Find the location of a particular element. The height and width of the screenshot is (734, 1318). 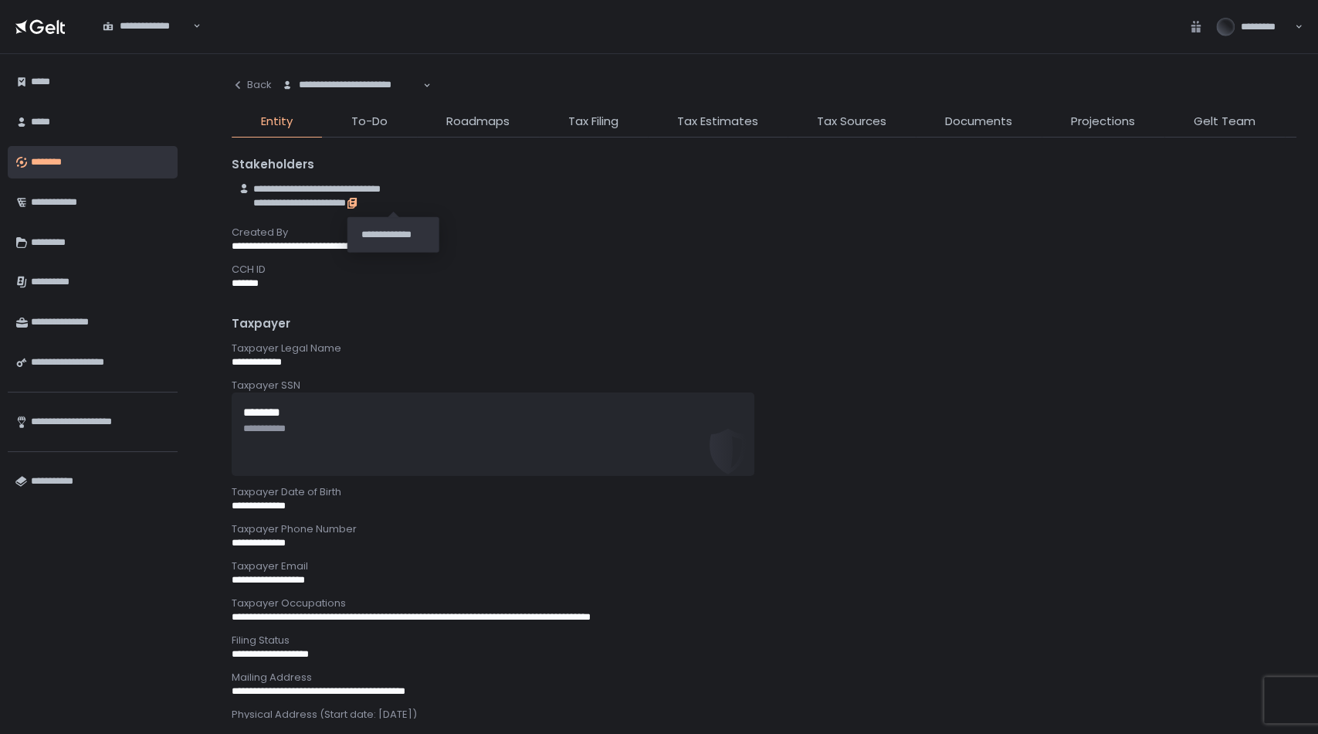

span: Documents is located at coordinates (978, 121).